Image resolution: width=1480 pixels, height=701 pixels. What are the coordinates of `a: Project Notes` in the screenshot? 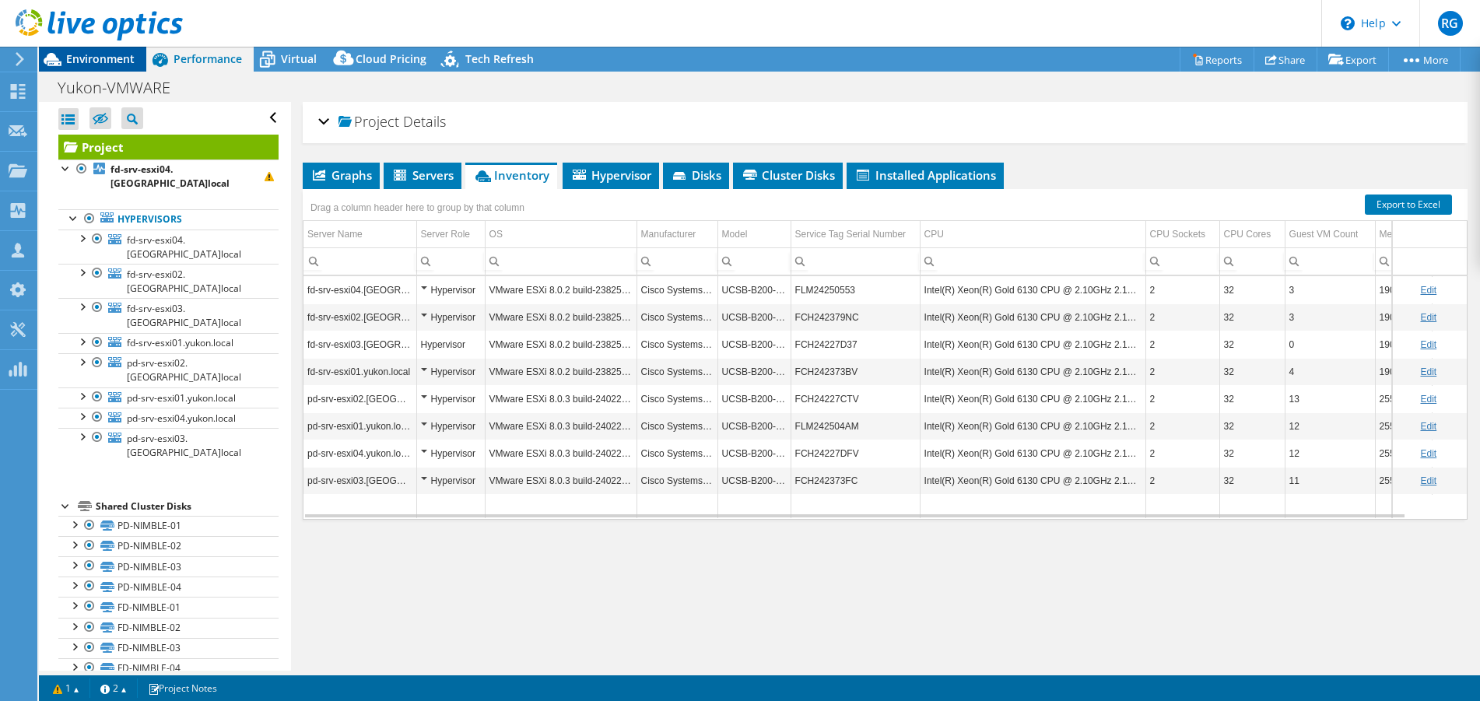 It's located at (182, 688).